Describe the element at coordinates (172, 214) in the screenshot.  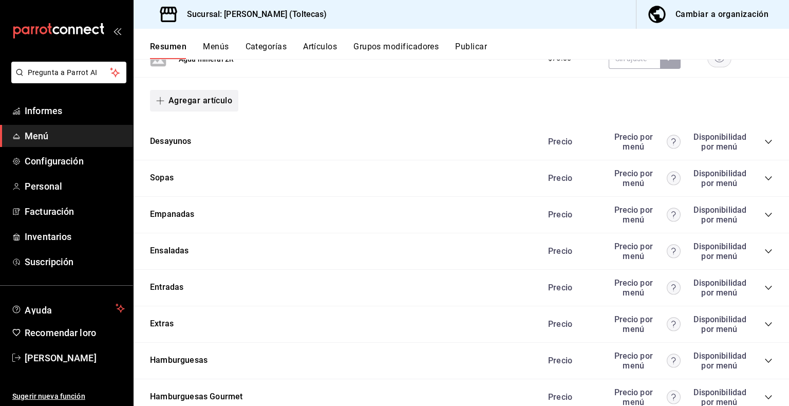
I see `button: Empanadas` at that location.